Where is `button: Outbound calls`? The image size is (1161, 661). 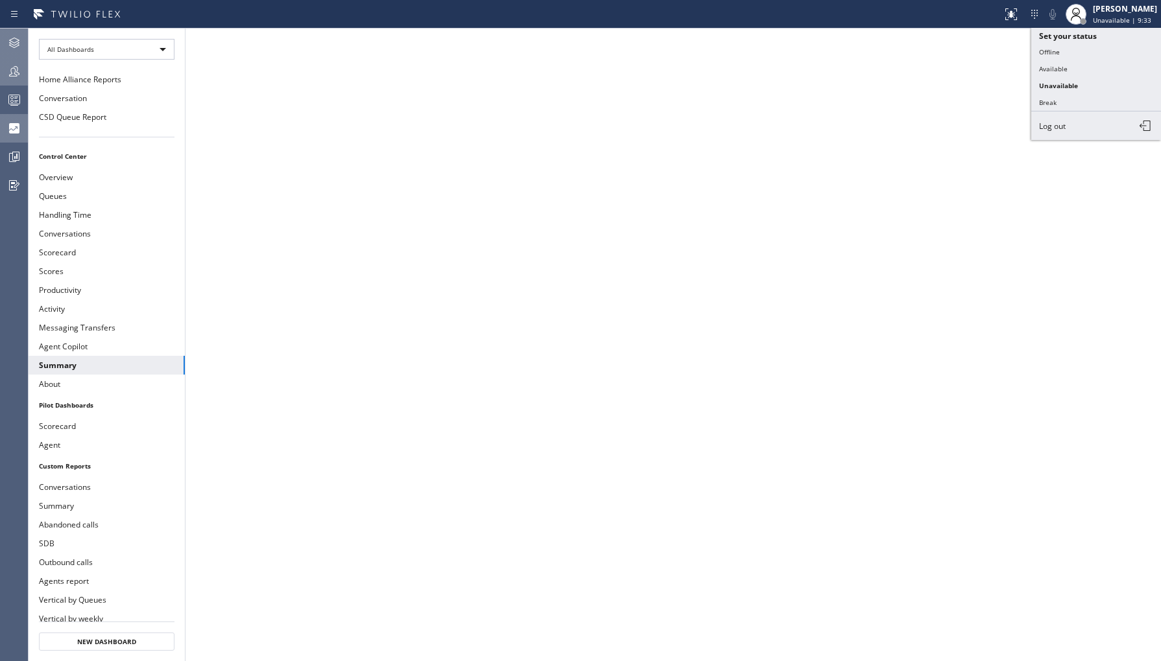
button: Outbound calls is located at coordinates (106, 562).